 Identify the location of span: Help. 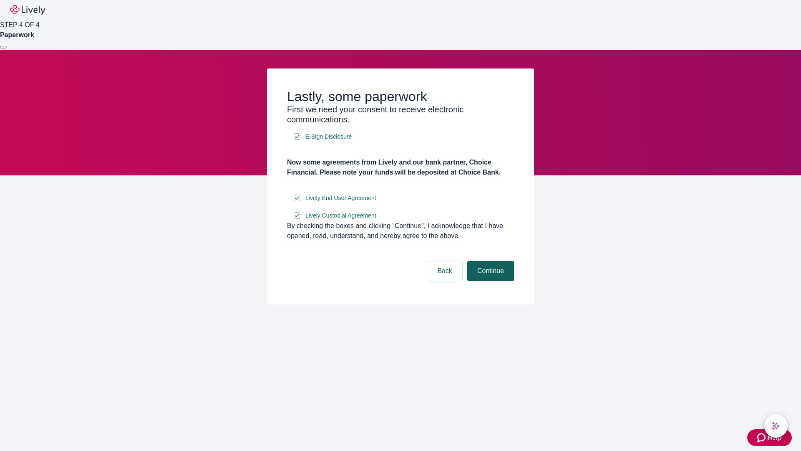
(774, 437).